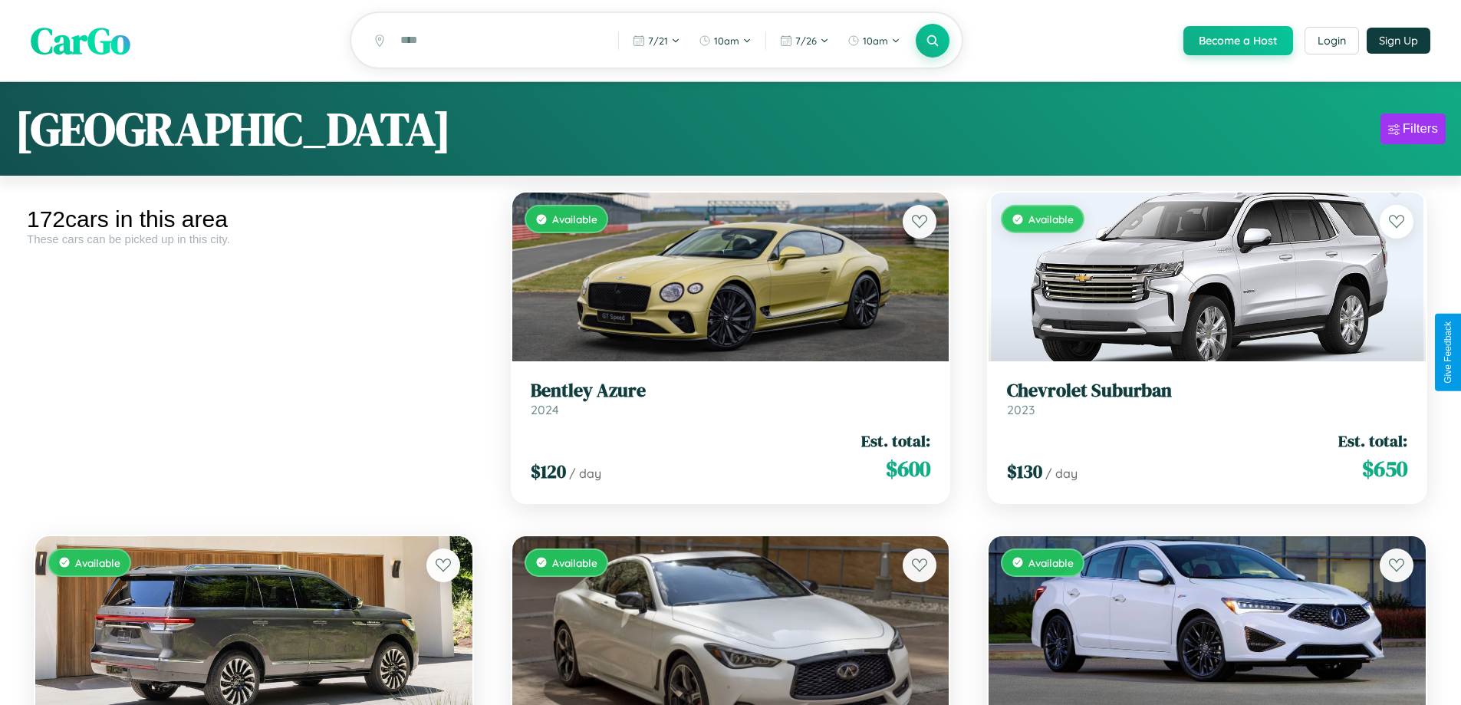 Image resolution: width=1461 pixels, height=705 pixels. I want to click on h3: Bentley Azure, so click(731, 390).